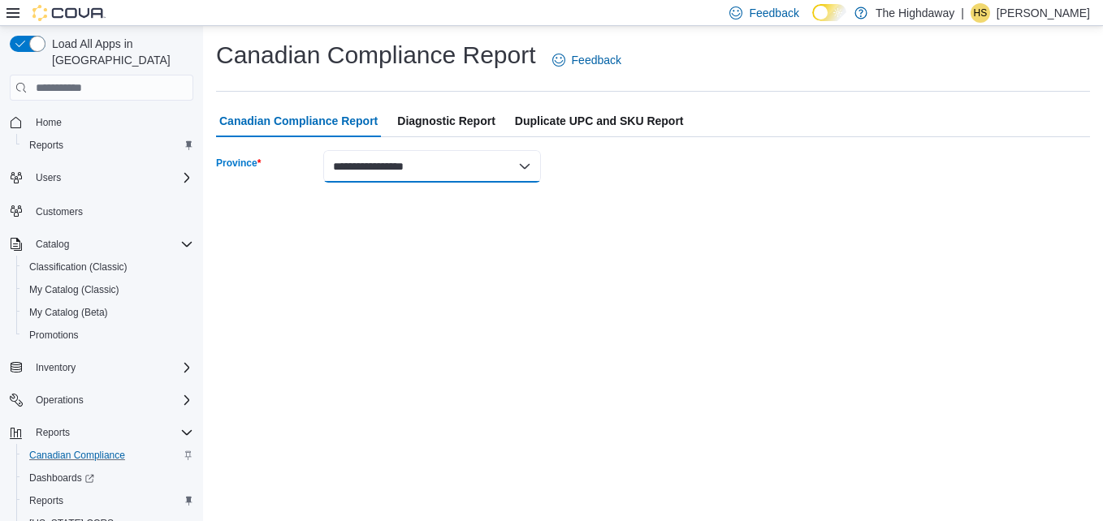  I want to click on button: My Catalog (Classic), so click(108, 290).